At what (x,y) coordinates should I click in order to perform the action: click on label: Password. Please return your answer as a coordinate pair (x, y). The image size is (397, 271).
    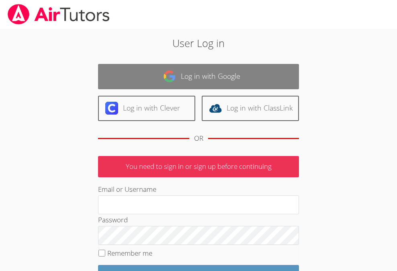
    Looking at the image, I should click on (113, 219).